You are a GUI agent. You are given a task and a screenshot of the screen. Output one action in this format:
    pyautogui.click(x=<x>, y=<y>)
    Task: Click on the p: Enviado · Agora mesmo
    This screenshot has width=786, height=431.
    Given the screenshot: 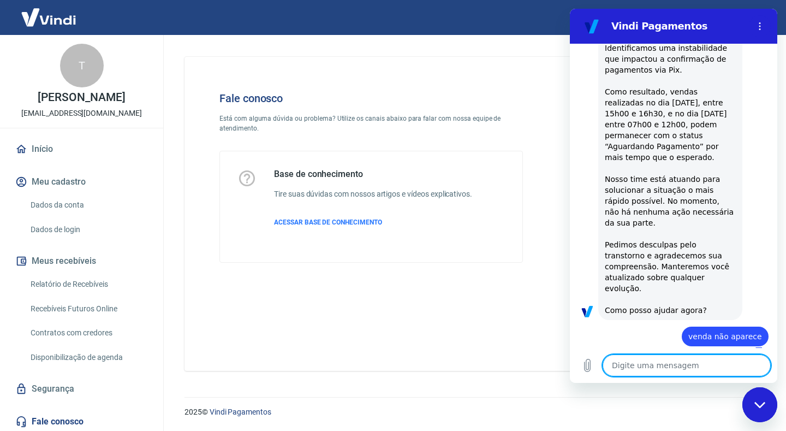 What is the action you would take?
    pyautogui.click(x=143, y=343)
    